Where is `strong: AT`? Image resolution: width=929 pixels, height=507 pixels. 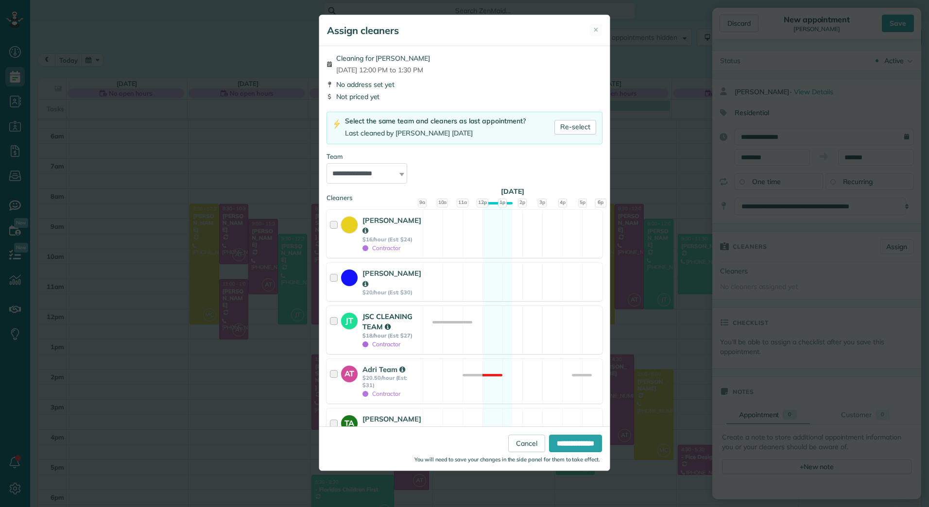 strong: AT is located at coordinates (349, 373).